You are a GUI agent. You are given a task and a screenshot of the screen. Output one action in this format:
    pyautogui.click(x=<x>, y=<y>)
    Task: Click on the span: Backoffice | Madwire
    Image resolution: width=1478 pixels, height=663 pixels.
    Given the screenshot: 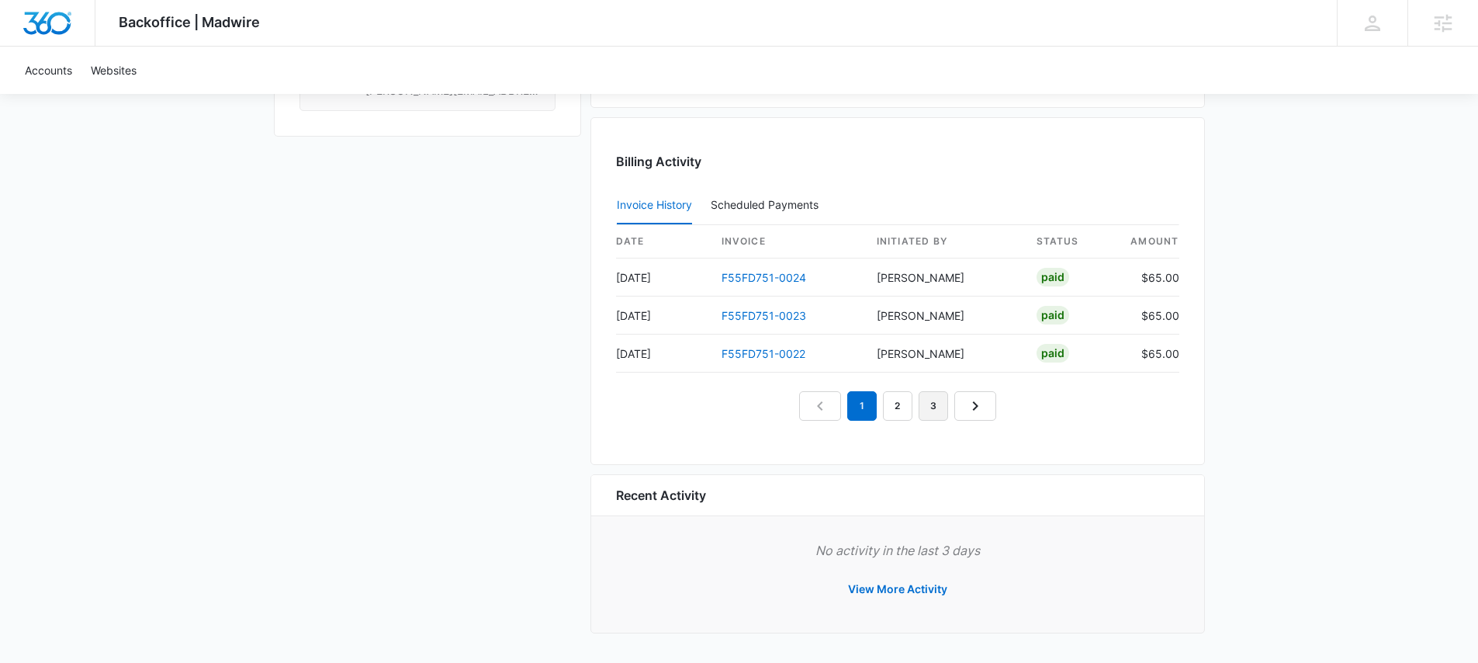 What is the action you would take?
    pyautogui.click(x=189, y=22)
    